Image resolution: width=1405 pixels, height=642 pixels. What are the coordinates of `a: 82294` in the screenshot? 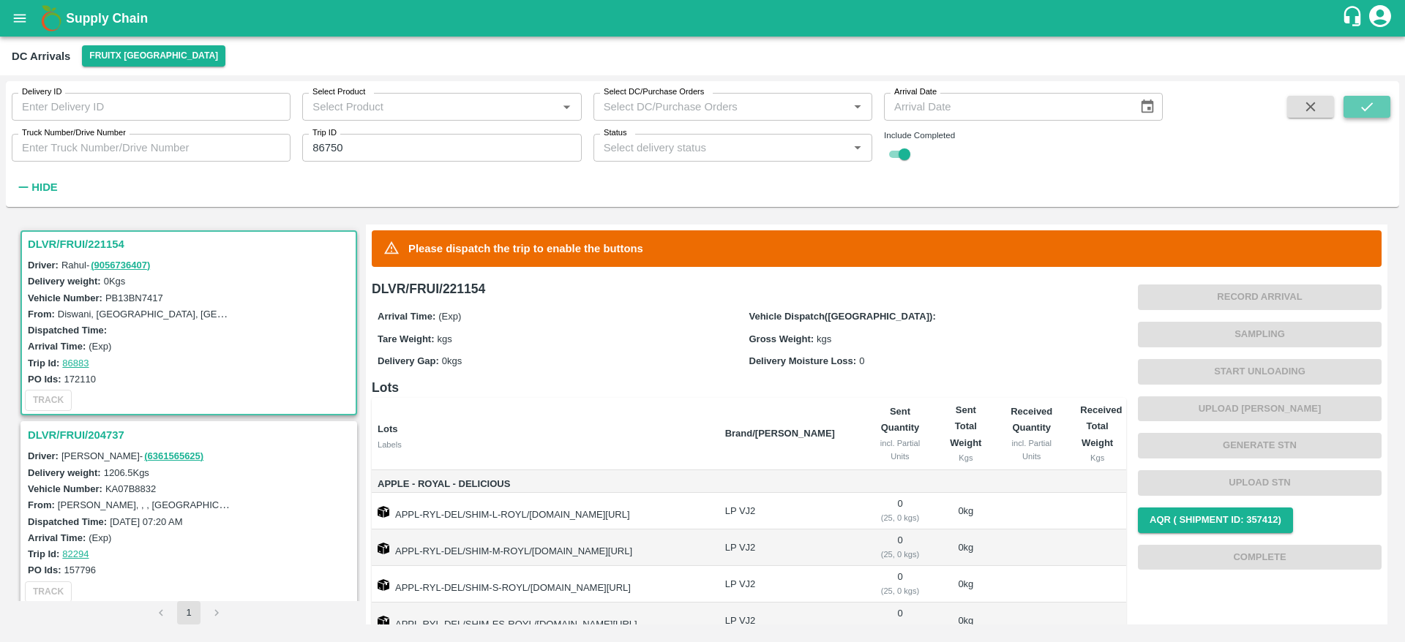 It's located at (75, 554).